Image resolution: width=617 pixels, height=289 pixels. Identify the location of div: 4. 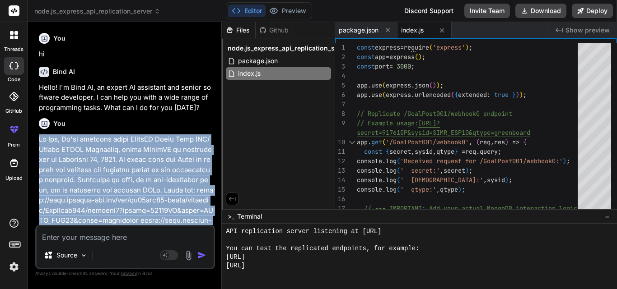
(340, 76).